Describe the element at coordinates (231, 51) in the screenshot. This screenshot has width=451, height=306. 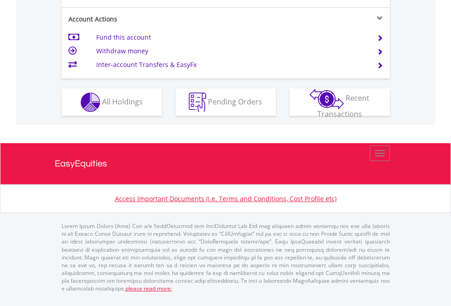
I see `td: Withdraw money` at that location.